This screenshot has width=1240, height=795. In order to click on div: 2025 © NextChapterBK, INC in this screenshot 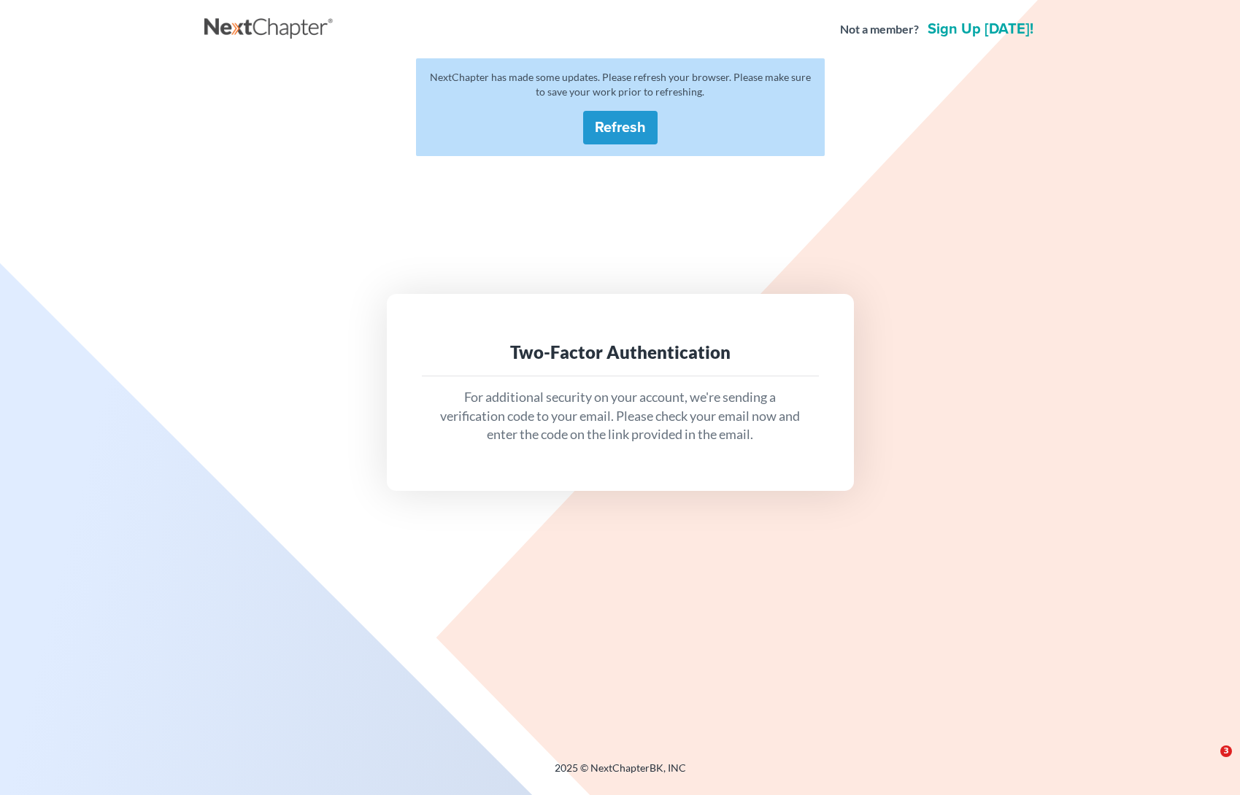, I will do `click(620, 774)`.